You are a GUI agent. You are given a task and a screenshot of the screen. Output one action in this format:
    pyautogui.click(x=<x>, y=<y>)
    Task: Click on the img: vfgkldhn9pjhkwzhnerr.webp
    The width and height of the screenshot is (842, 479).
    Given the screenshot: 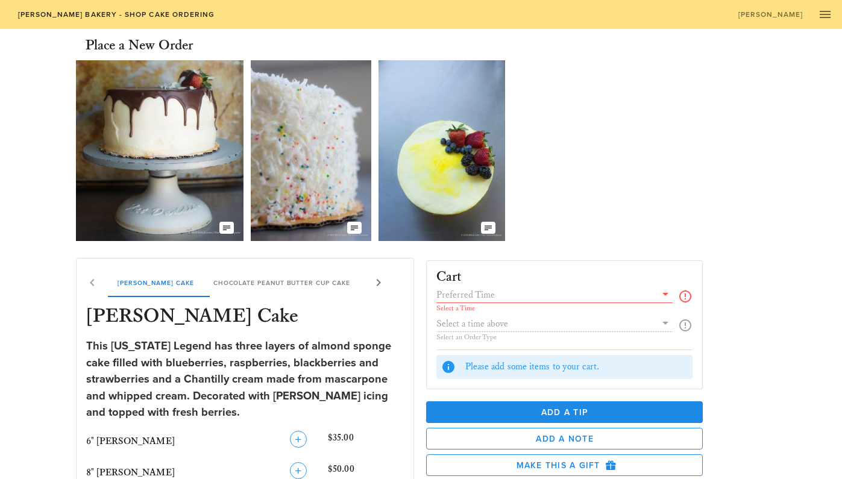 What is the action you would take?
    pyautogui.click(x=442, y=151)
    